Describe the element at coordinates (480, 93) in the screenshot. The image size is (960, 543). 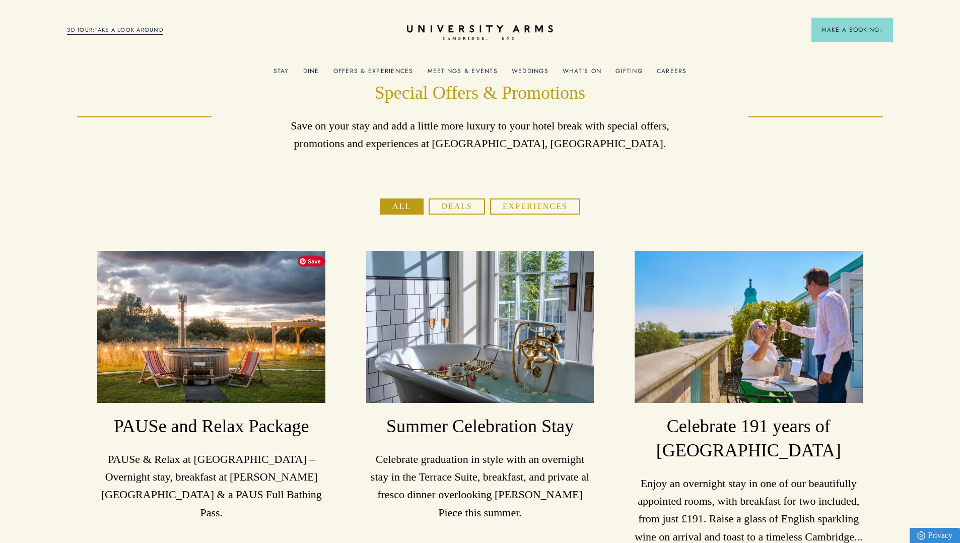
I see `h1: Special Offers & Promotions` at that location.